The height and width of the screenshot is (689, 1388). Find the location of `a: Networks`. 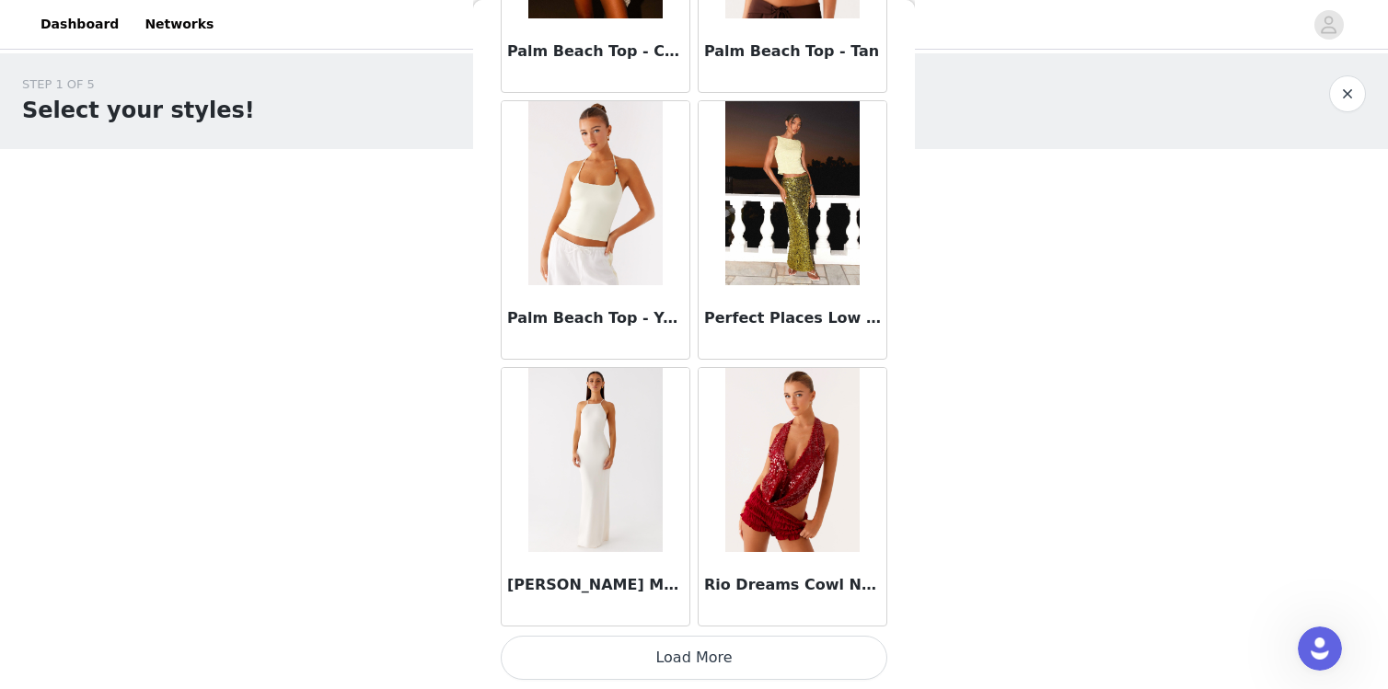

a: Networks is located at coordinates (179, 24).